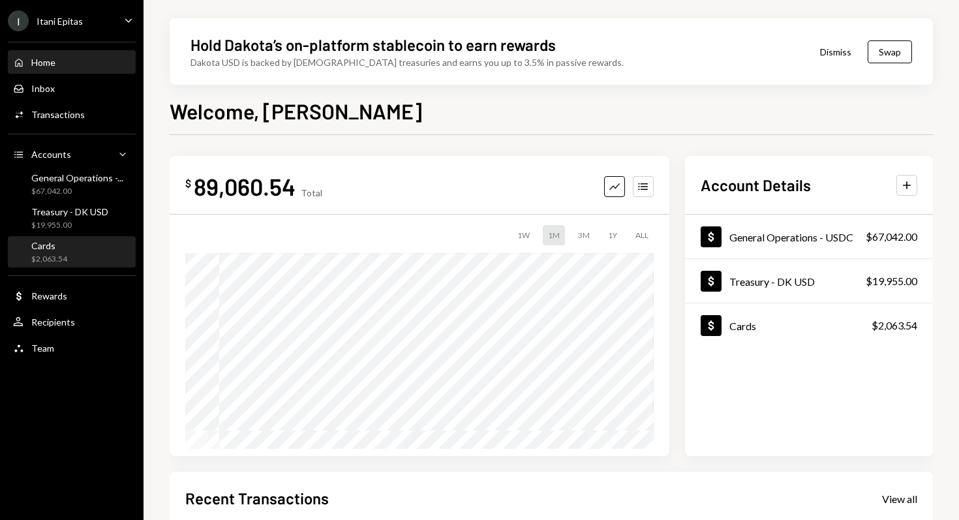  I want to click on button: Swap, so click(890, 52).